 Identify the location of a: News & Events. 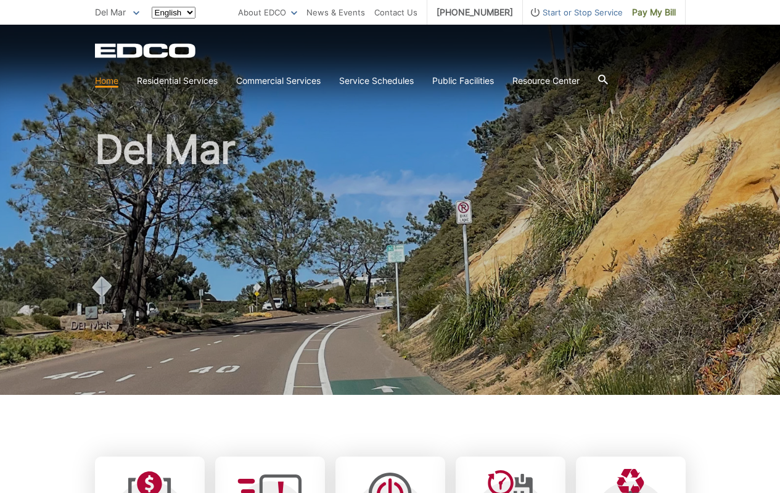
(335, 12).